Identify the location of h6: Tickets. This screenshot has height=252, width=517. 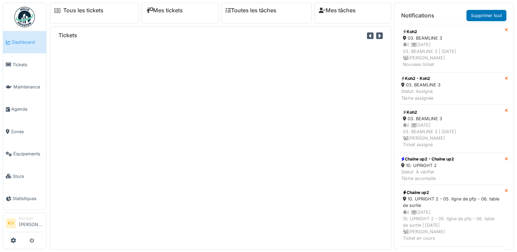
(68, 35).